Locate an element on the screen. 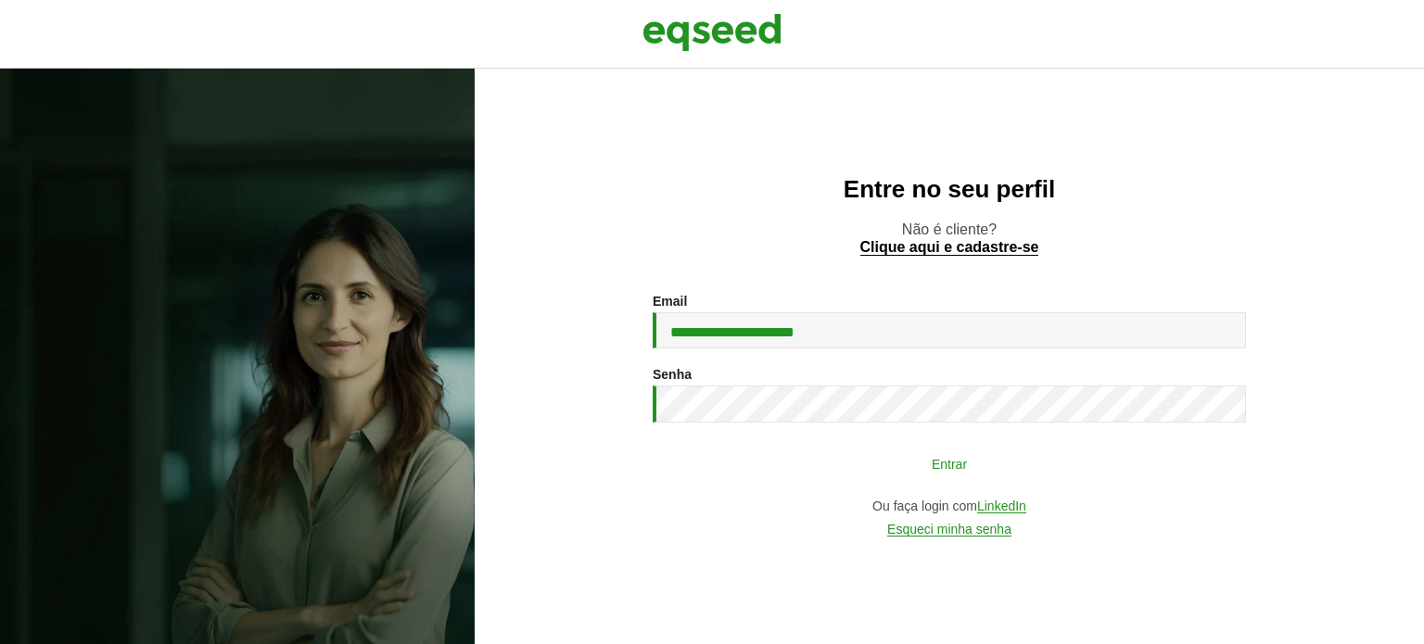 The image size is (1424, 644). button: Entrar is located at coordinates (949, 463).